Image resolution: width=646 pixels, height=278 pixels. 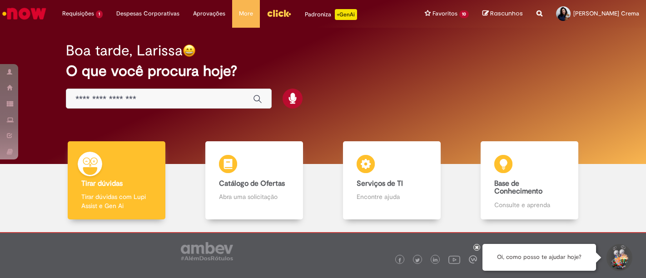 I want to click on p: Consulte e aprenda, so click(x=529, y=205).